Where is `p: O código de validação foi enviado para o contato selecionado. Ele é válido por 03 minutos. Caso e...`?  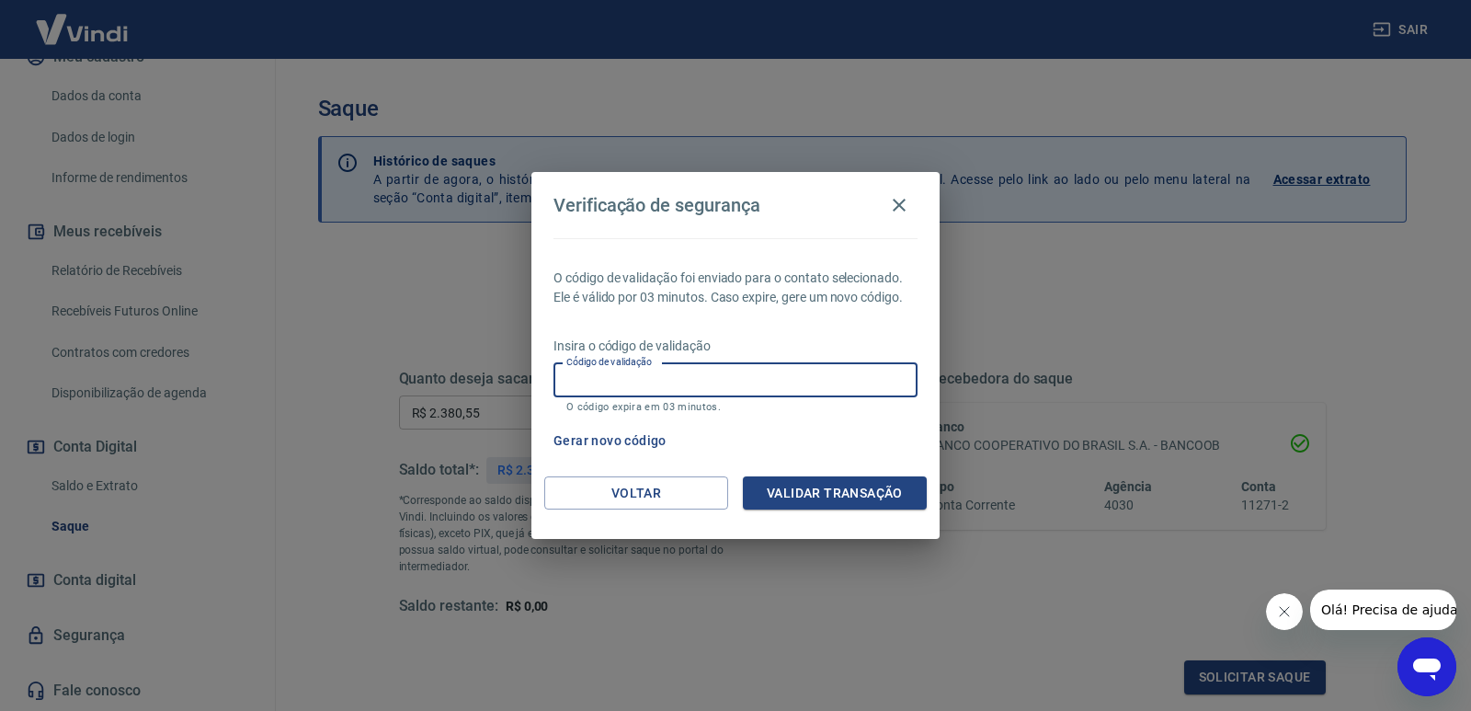
p: O código de validação foi enviado para o contato selecionado. Ele é válido por 03 minutos. Caso e... is located at coordinates (736, 288).